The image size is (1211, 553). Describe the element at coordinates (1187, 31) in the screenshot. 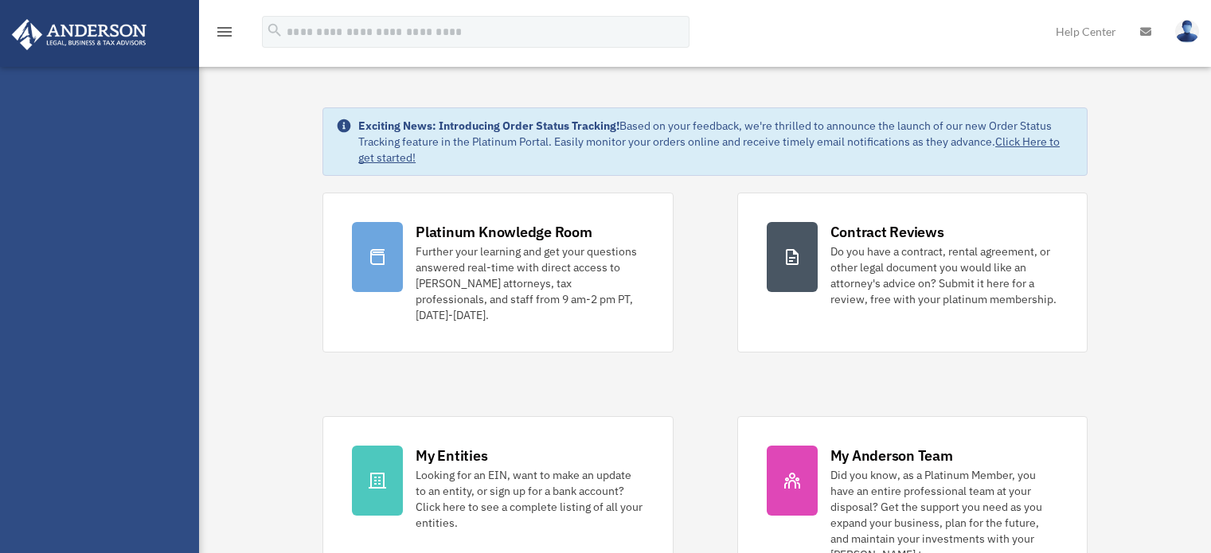

I see `img: User Pic` at that location.